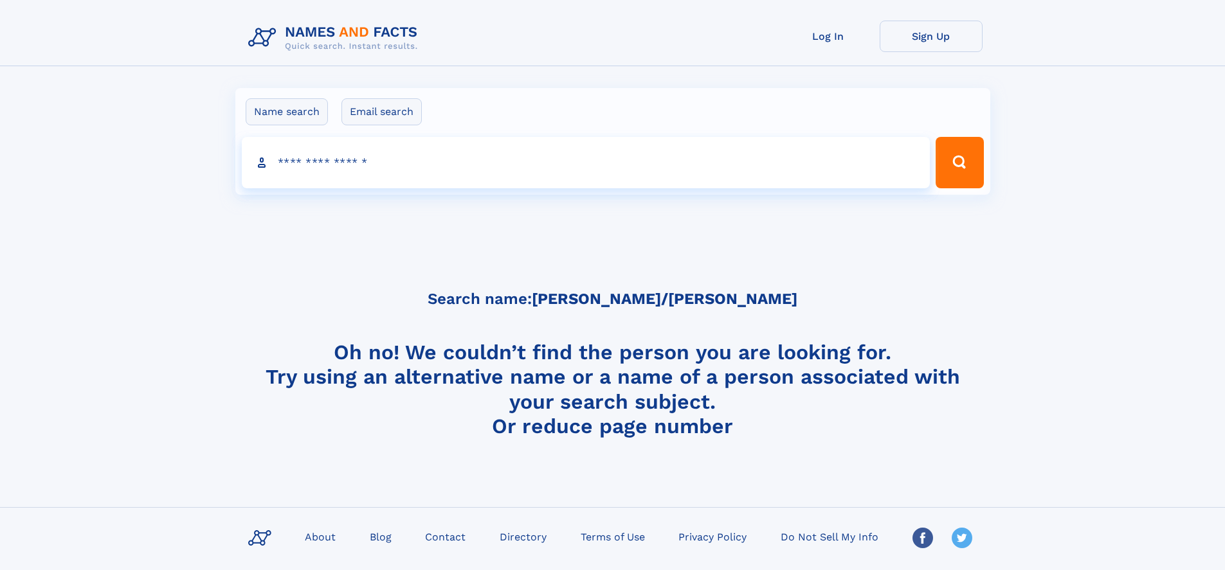  I want to click on a: Privacy Policy, so click(712, 536).